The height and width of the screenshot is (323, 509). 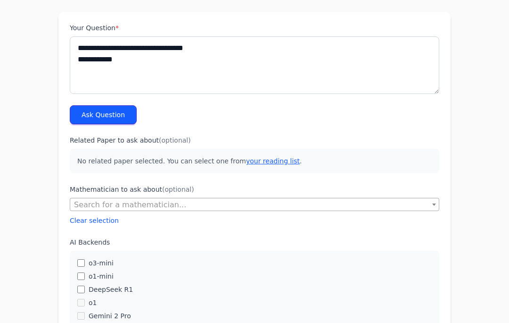 I want to click on label: o1, so click(x=92, y=302).